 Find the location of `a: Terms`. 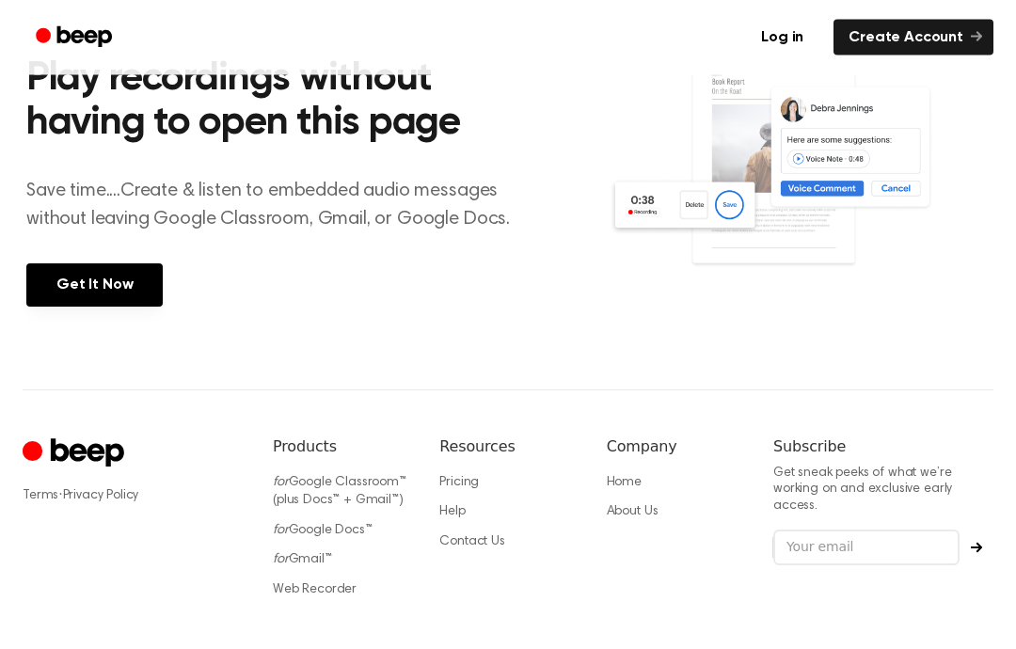

a: Terms is located at coordinates (40, 497).